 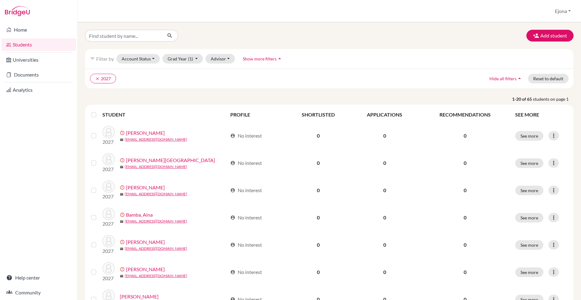 I want to click on button: Account Status, so click(x=138, y=59).